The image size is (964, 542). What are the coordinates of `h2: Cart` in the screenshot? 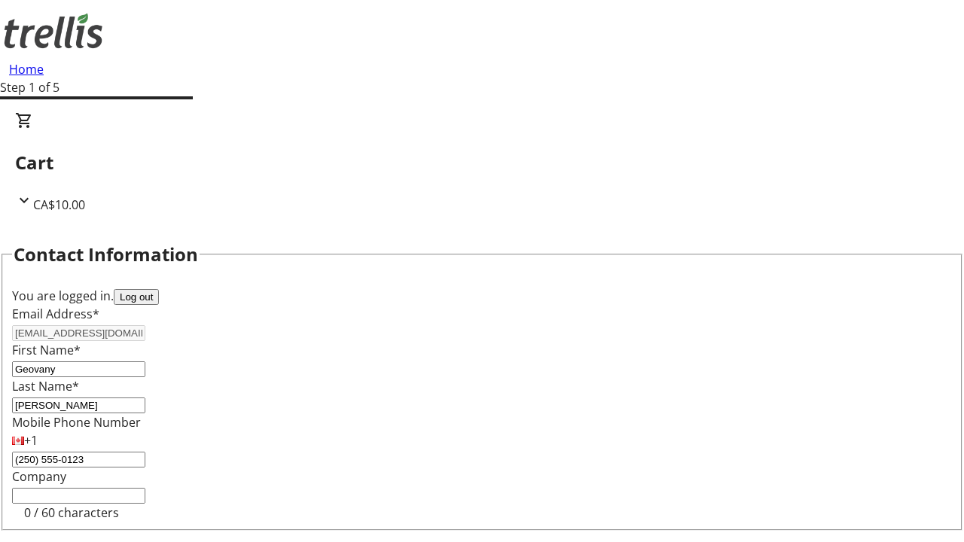 It's located at (482, 163).